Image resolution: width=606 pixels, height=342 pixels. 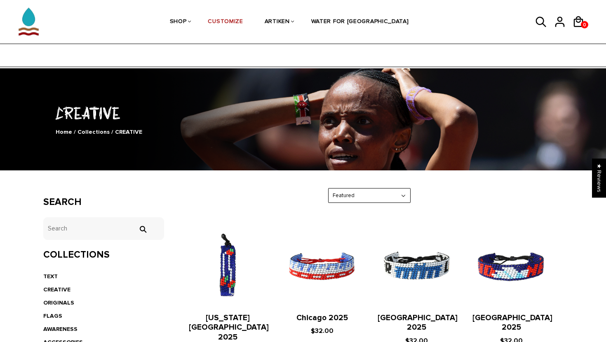 I want to click on a: 0, so click(x=584, y=25).